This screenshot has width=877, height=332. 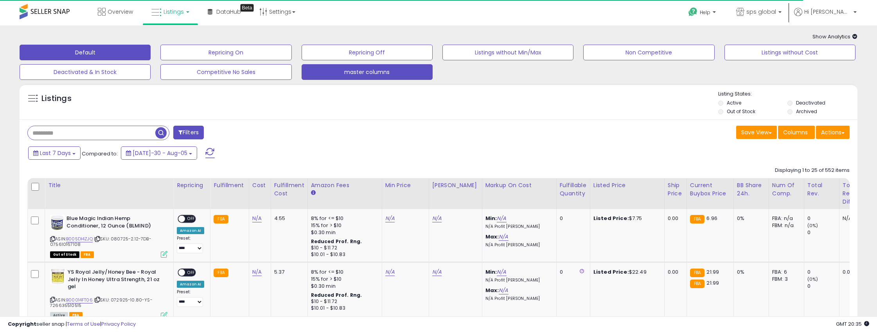 I want to click on span: 2025-08-13 20:35 GMT, so click(x=853, y=324).